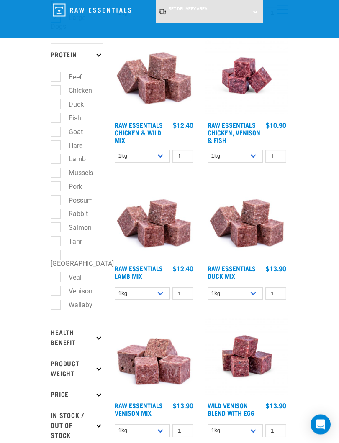 Image resolution: width=339 pixels, height=443 pixels. What do you see at coordinates (76, 201) in the screenshot?
I see `label: Possum` at bounding box center [76, 201].